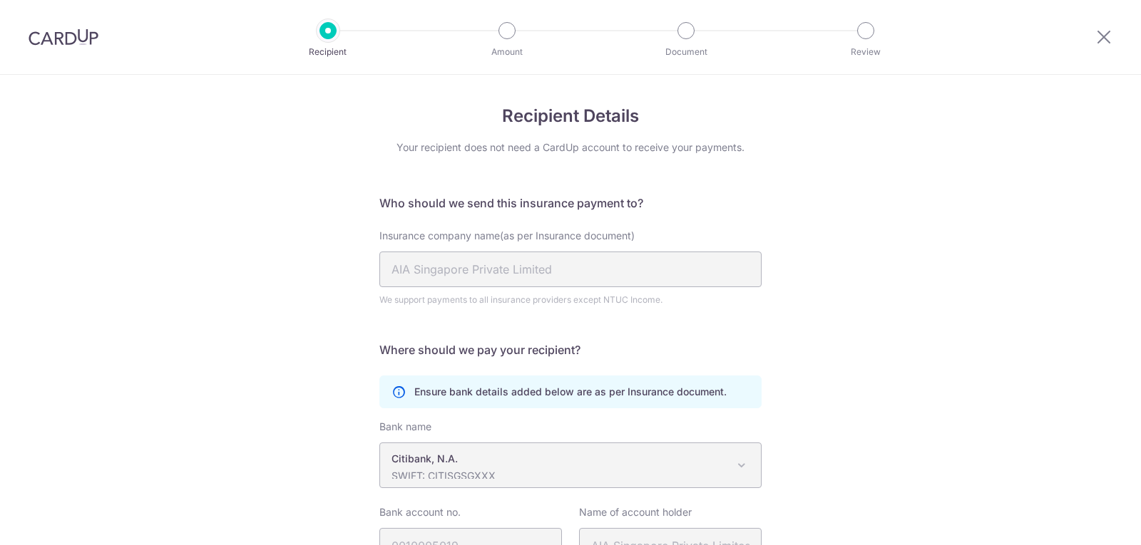 This screenshot has height=545, width=1141. What do you see at coordinates (507, 52) in the screenshot?
I see `p: Amount` at bounding box center [507, 52].